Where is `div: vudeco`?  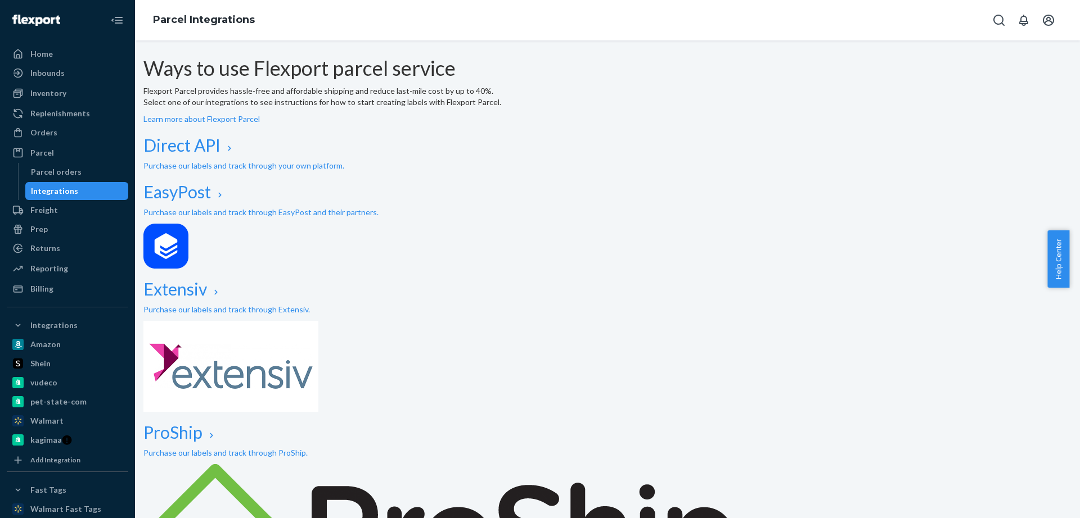
div: vudeco is located at coordinates (44, 383).